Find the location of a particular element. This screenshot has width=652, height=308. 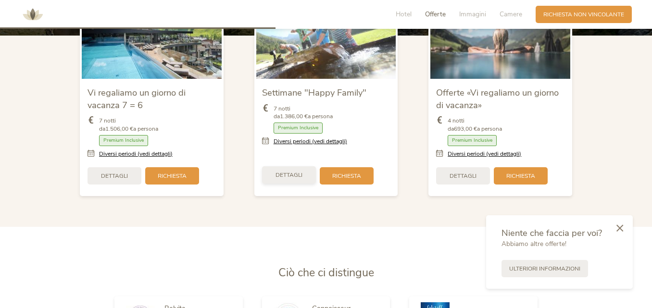

span: Settimane "Happy Family" is located at coordinates (314, 92).